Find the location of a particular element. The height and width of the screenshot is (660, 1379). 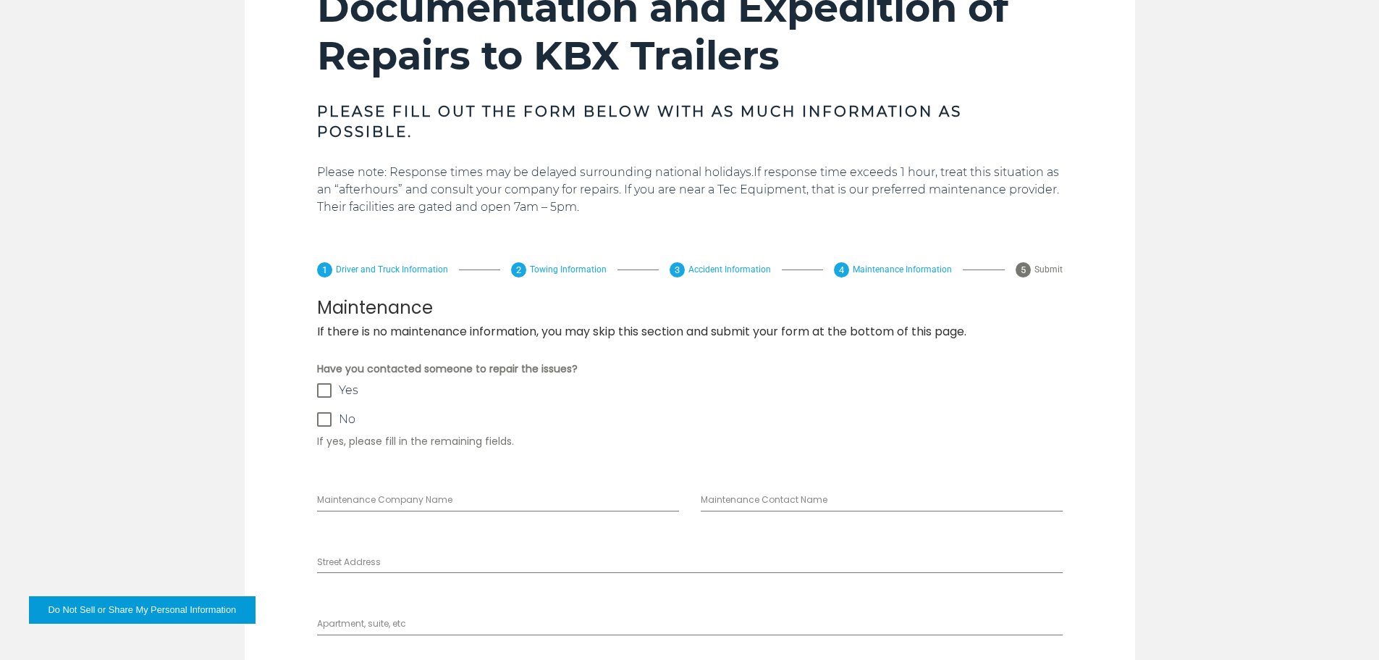

span: Yes is located at coordinates (348, 390).